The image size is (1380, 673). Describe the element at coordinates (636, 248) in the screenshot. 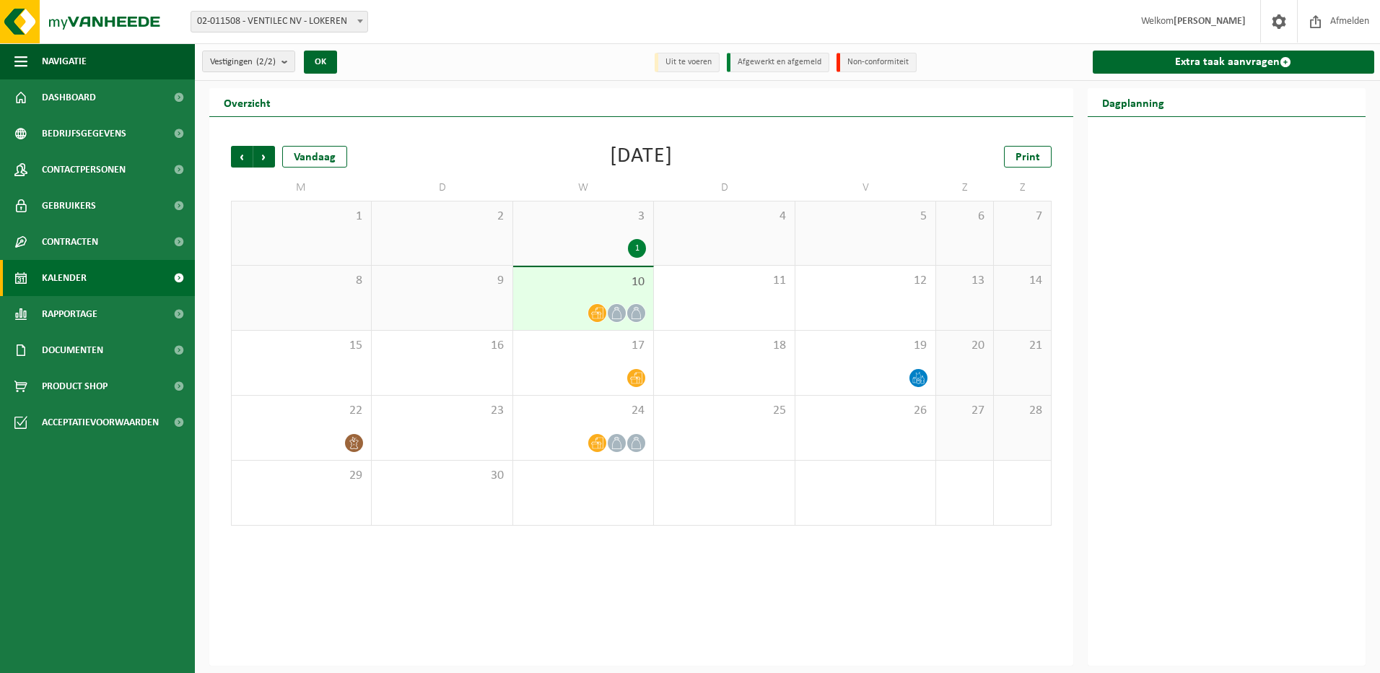

I see `div: 1` at that location.